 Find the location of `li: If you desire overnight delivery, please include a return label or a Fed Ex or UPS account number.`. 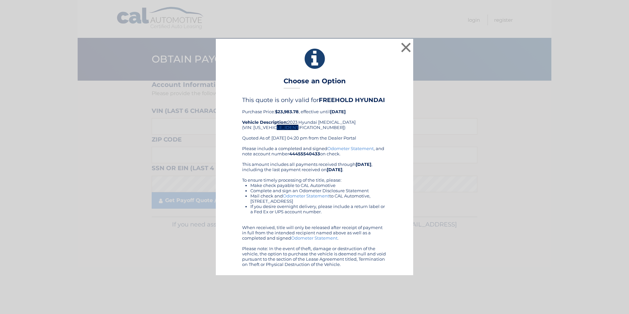

li: If you desire overnight delivery, please include a return label or a Fed Ex or UPS account number. is located at coordinates (318, 209).